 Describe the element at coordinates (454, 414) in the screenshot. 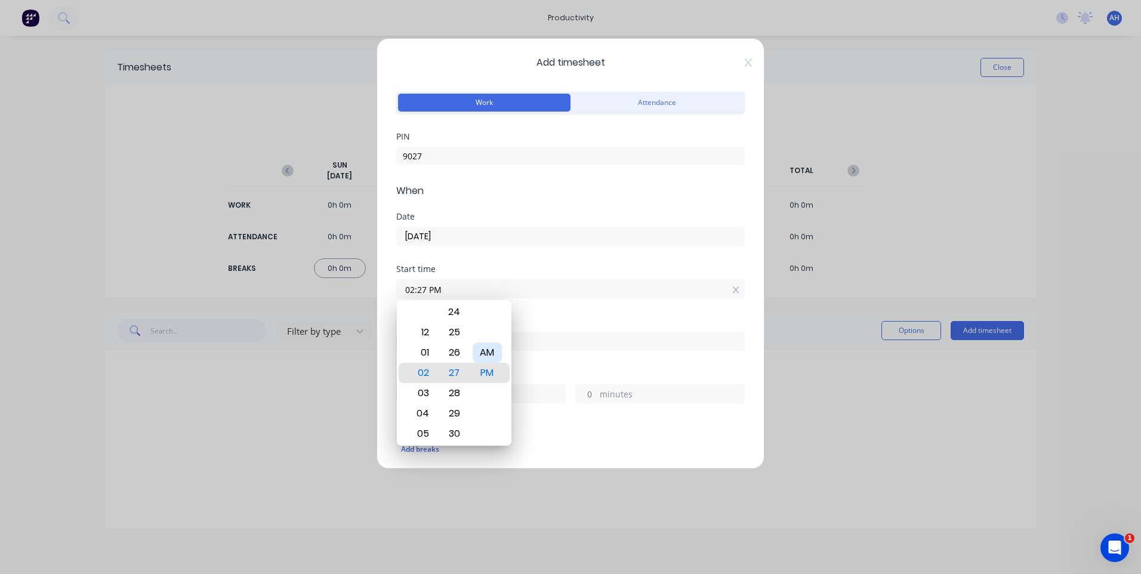

I see `div: 29` at that location.